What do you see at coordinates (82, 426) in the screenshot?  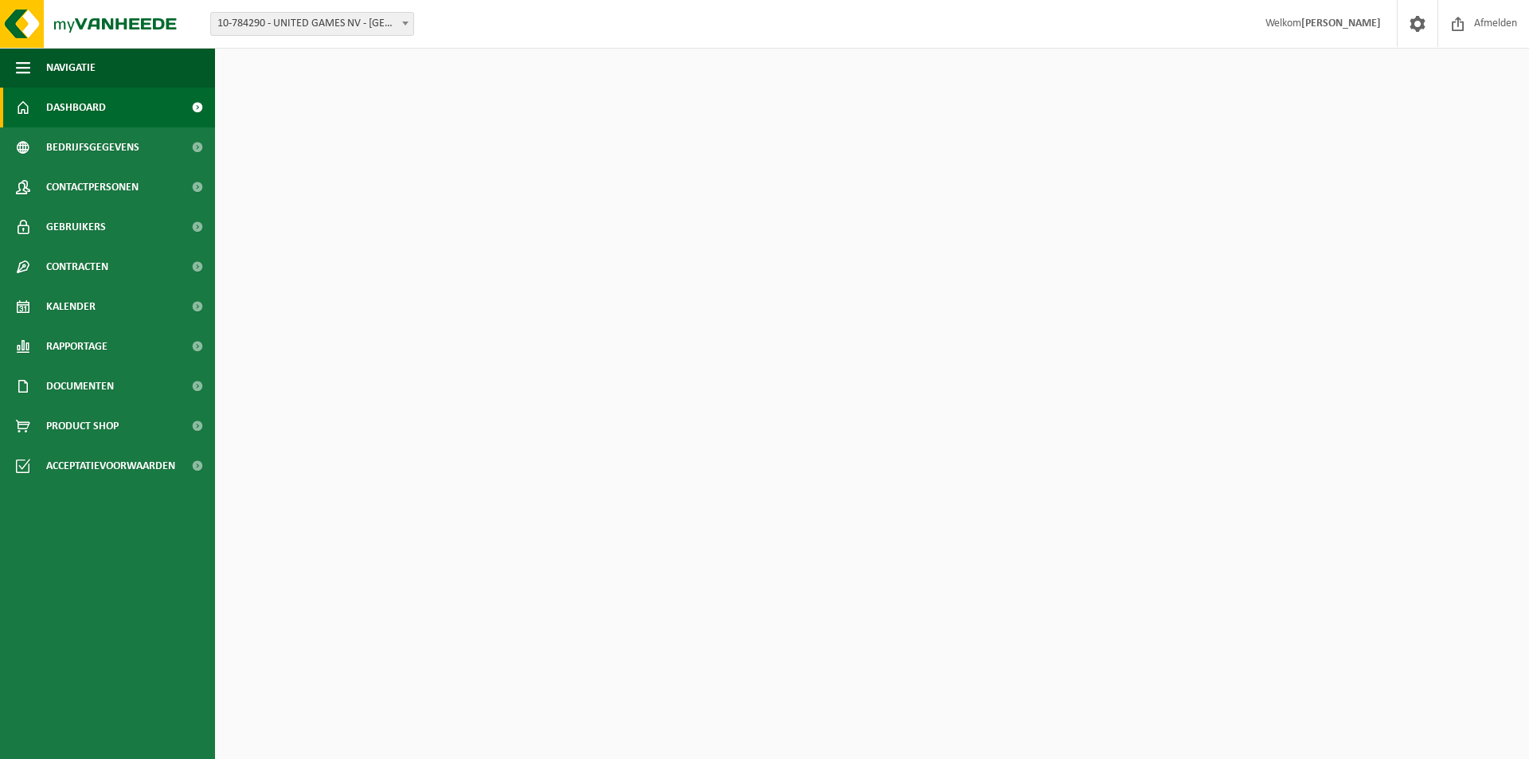 I see `span: Product Shop` at bounding box center [82, 426].